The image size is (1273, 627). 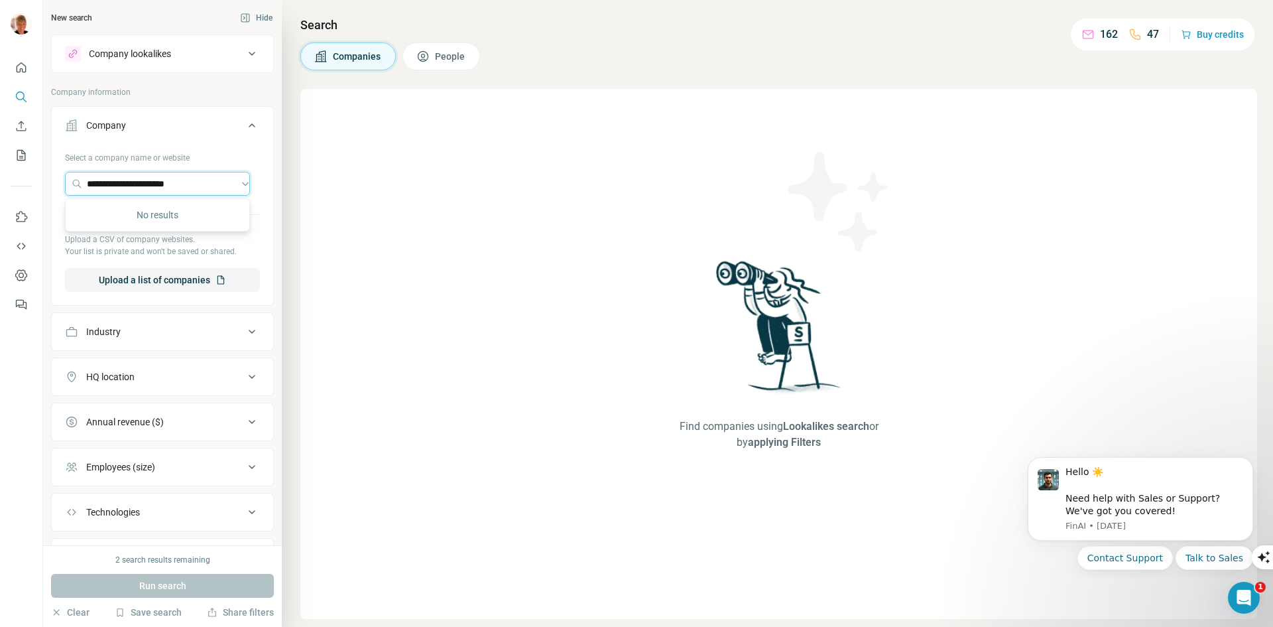 What do you see at coordinates (162, 155) in the screenshot?
I see `div: Select a company name or website` at bounding box center [162, 155].